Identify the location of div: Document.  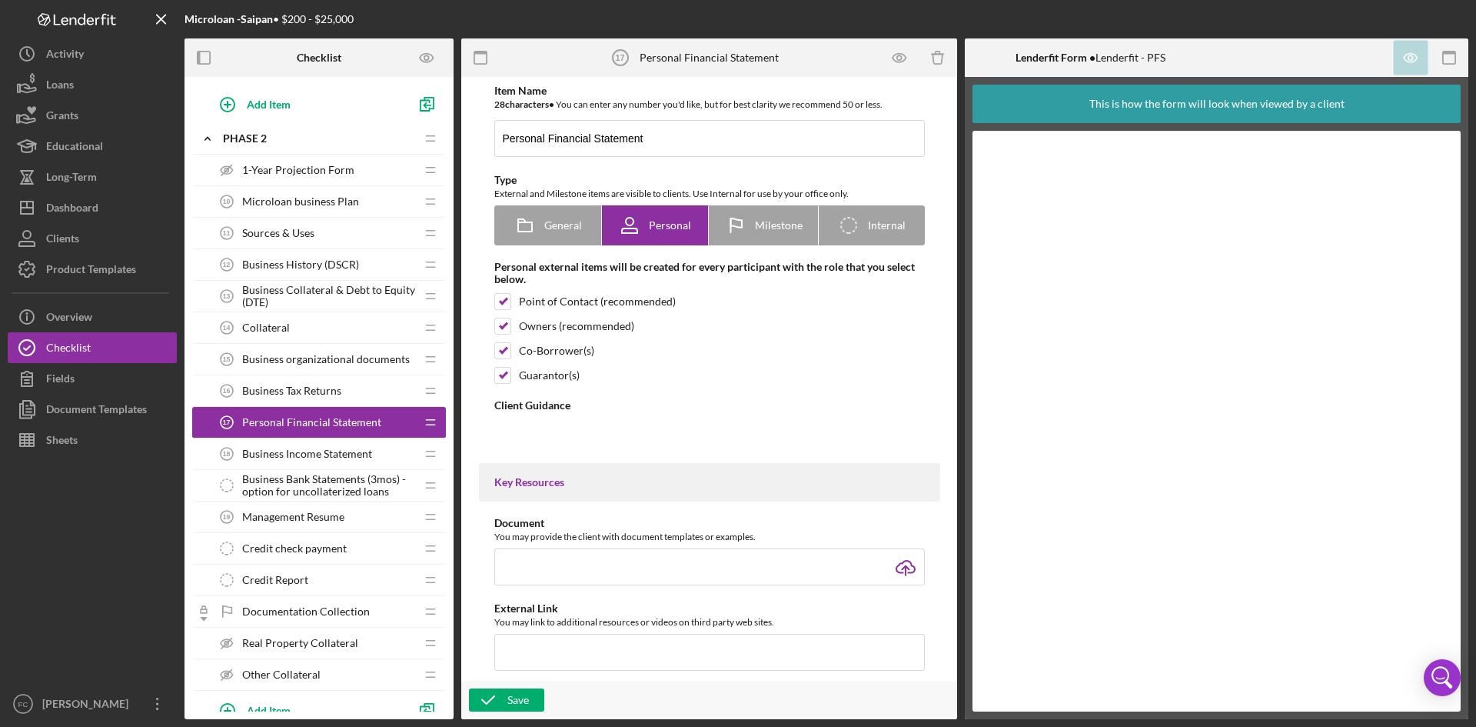
(710, 523).